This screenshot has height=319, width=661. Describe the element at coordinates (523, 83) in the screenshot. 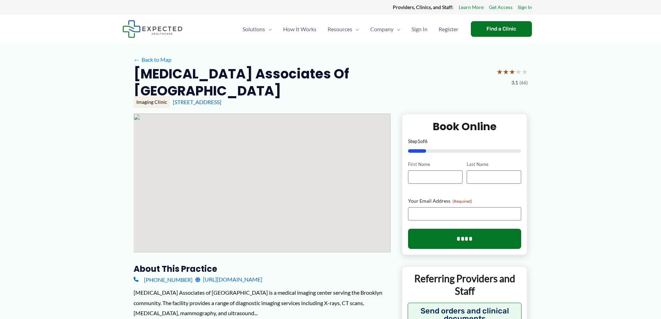

I see `span: (66)` at that location.